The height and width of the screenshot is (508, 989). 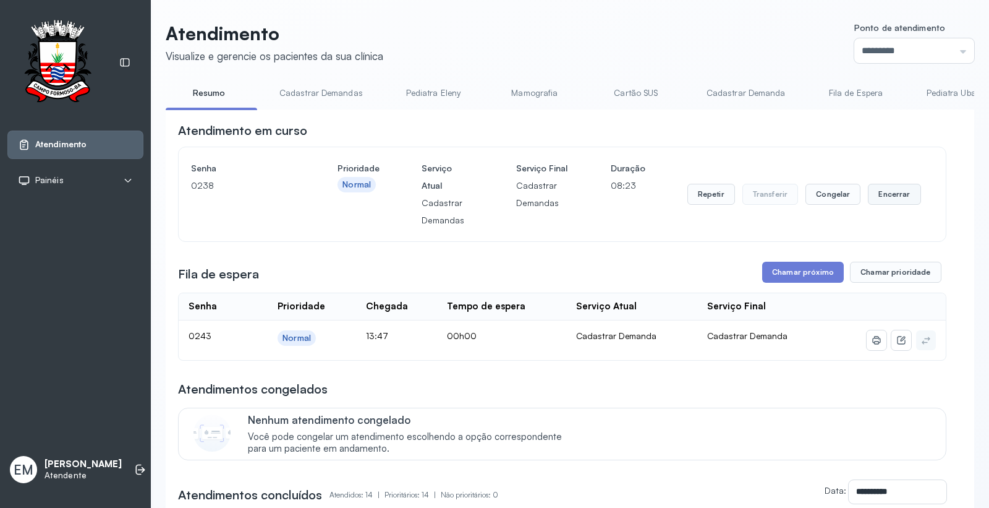 I want to click on button: Repetir, so click(x=711, y=194).